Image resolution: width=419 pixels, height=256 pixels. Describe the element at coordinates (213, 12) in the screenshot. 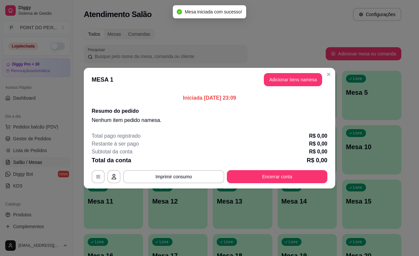

I see `span: Mesa iniciada com sucesso!` at that location.